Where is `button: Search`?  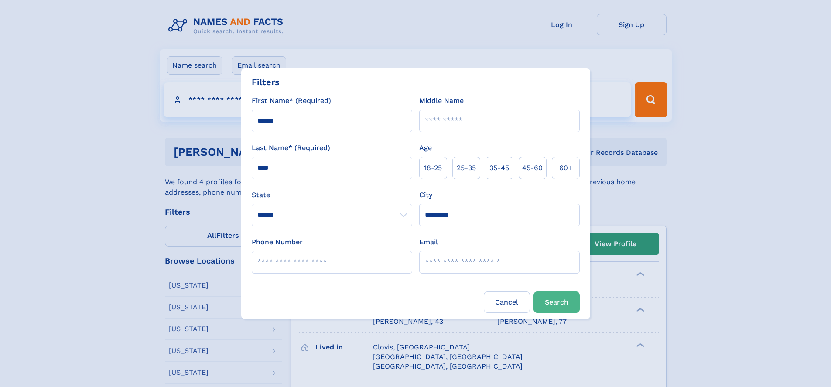
button: Search is located at coordinates (557, 302).